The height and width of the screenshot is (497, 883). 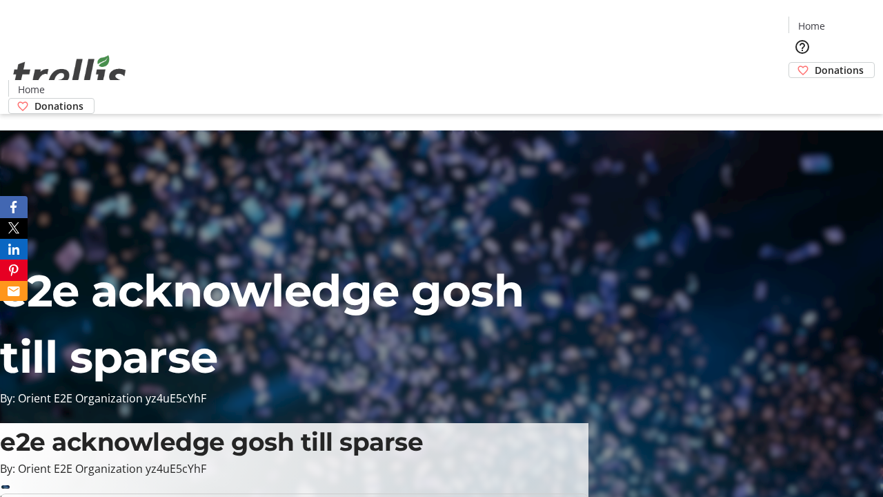 What do you see at coordinates (70, 75) in the screenshot?
I see `img: Orient E2E Organization yz4uE5cYhF's Logo` at bounding box center [70, 75].